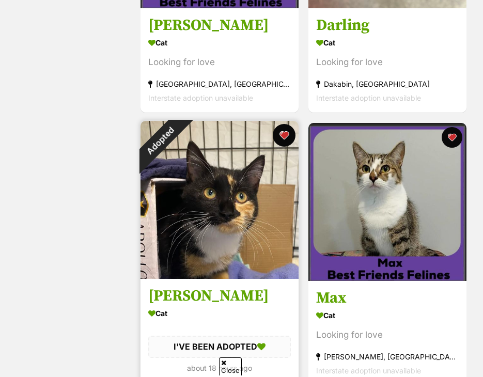 Image resolution: width=483 pixels, height=377 pixels. I want to click on h3: Darling, so click(388, 26).